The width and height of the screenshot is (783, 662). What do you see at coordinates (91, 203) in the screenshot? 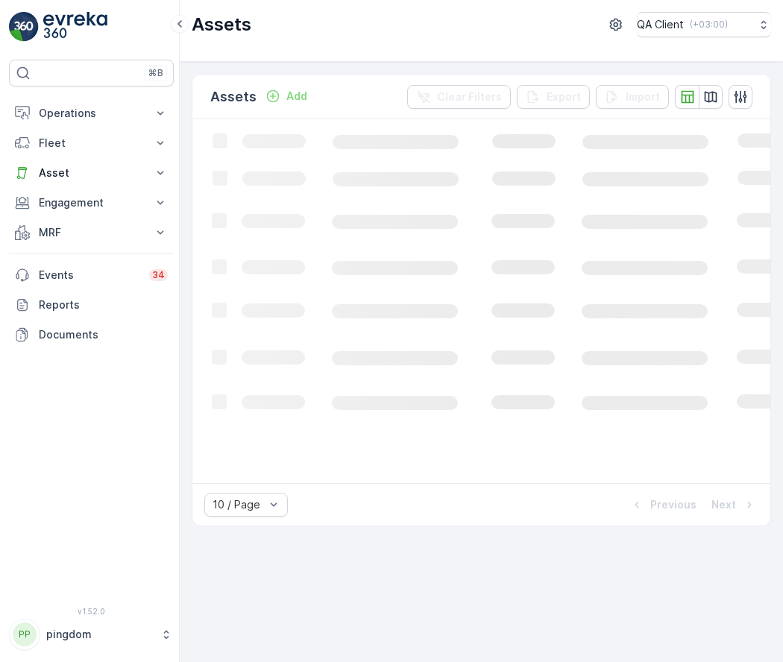
I see `button: Engagement` at bounding box center [91, 203].